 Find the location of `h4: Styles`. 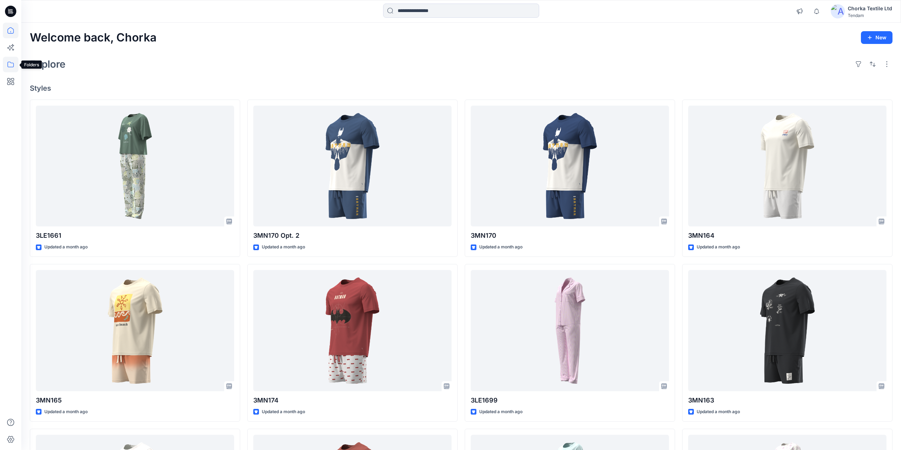

h4: Styles is located at coordinates (461, 88).